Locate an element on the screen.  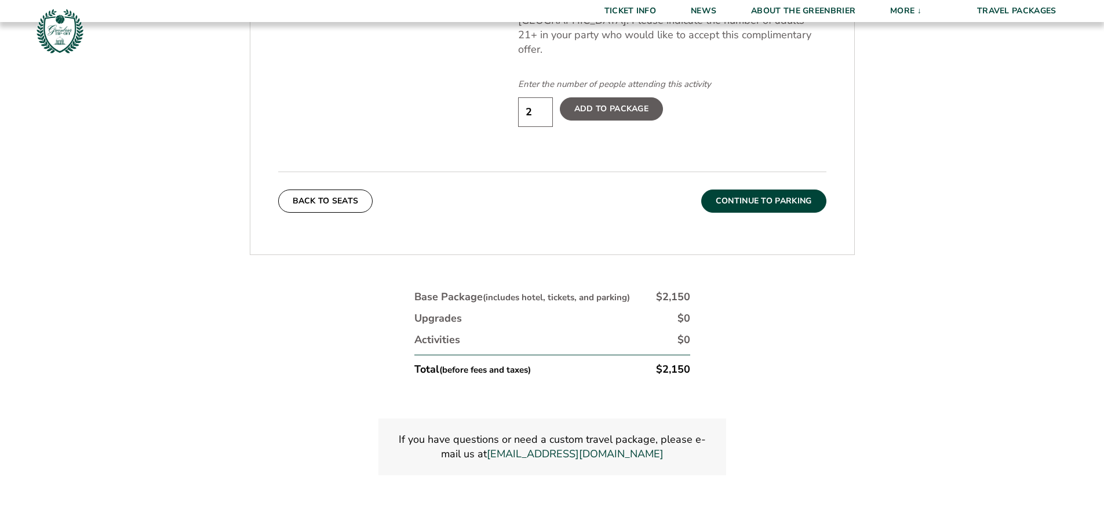
small: (includes hotel, tickets, and parking) is located at coordinates (557, 297).